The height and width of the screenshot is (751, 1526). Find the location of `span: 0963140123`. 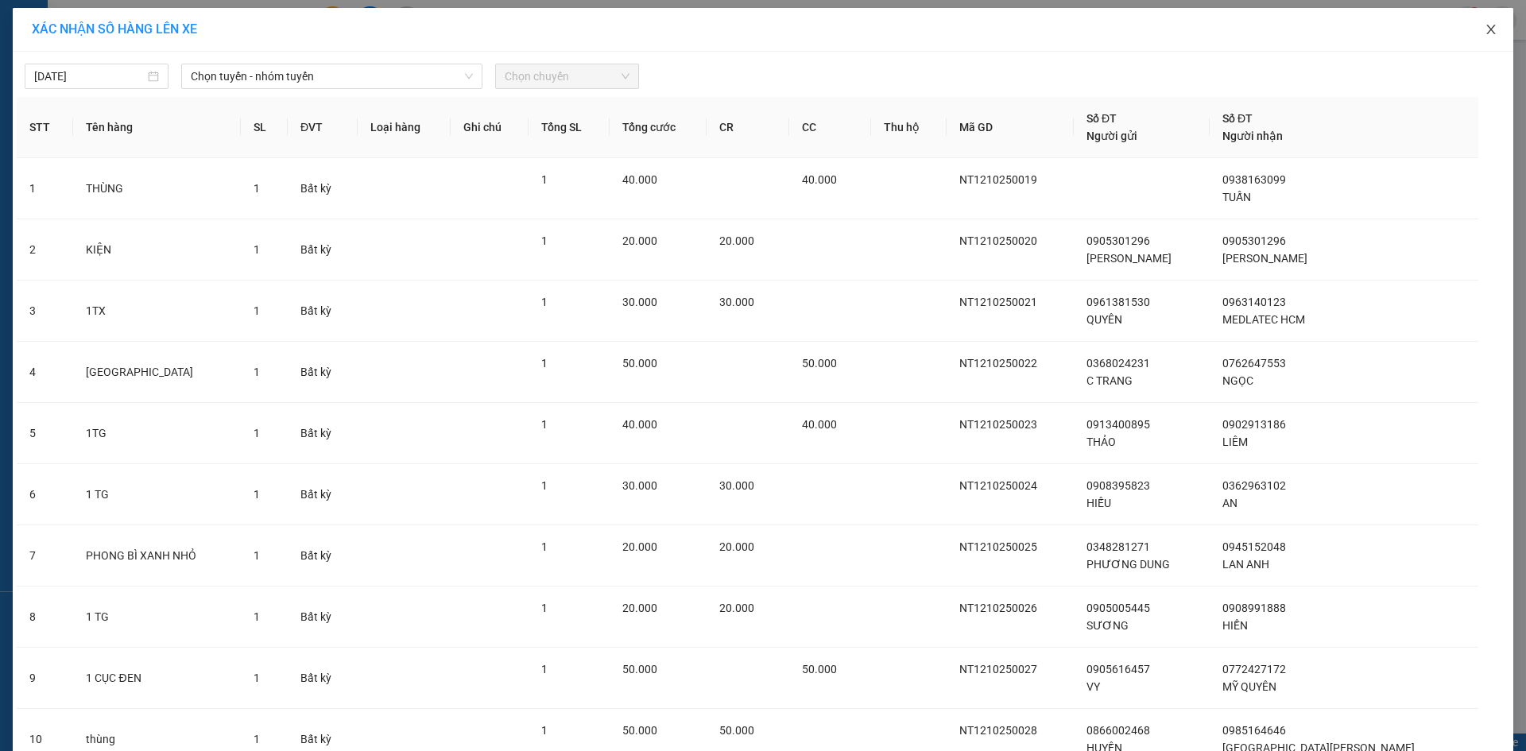

span: 0963140123 is located at coordinates (1254, 302).